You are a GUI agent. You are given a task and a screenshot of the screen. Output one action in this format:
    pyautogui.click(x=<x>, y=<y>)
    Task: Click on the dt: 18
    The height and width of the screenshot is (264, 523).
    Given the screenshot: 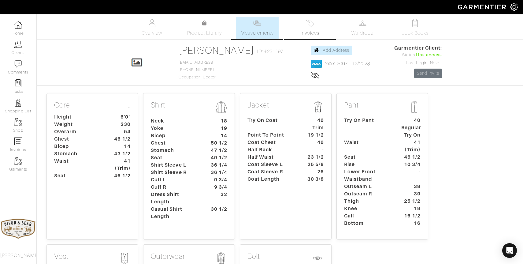 What is the action you would take?
    pyautogui.click(x=218, y=121)
    